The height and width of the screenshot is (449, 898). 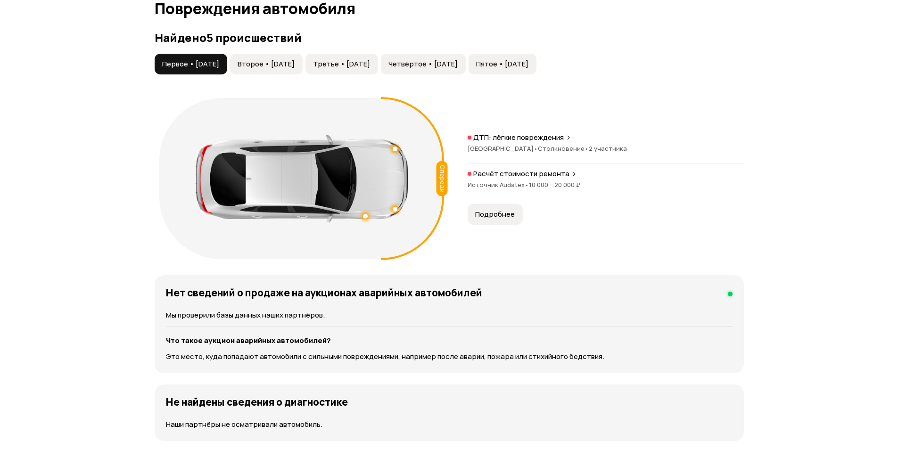 What do you see at coordinates (498, 185) in the screenshot?
I see `span: Источник Audatex` at bounding box center [498, 185].